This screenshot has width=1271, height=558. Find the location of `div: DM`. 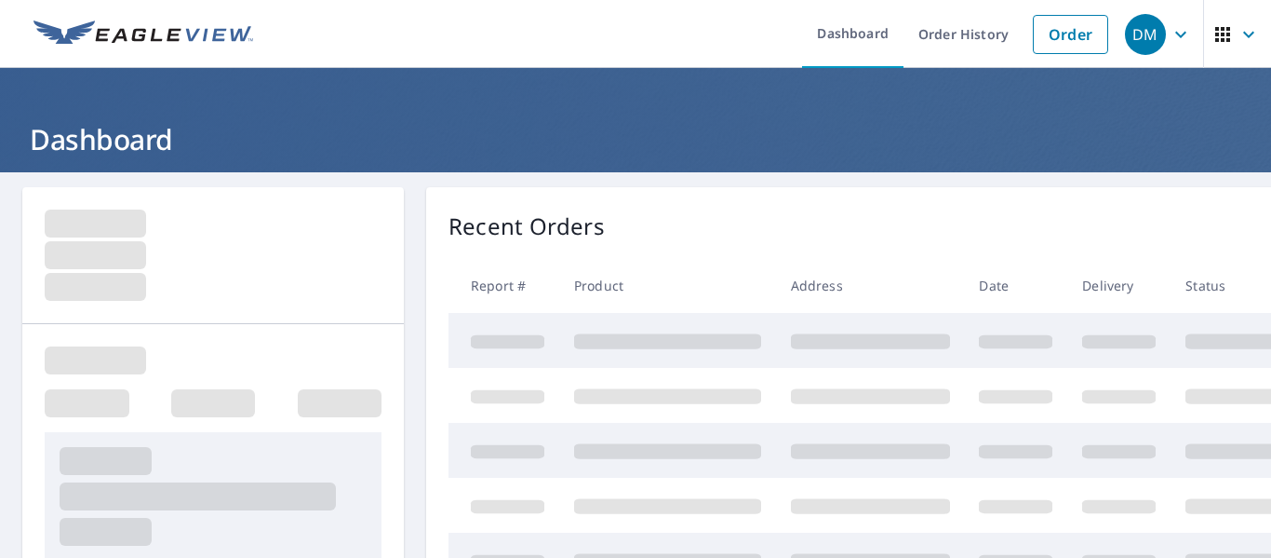

div: DM is located at coordinates (1146, 34).